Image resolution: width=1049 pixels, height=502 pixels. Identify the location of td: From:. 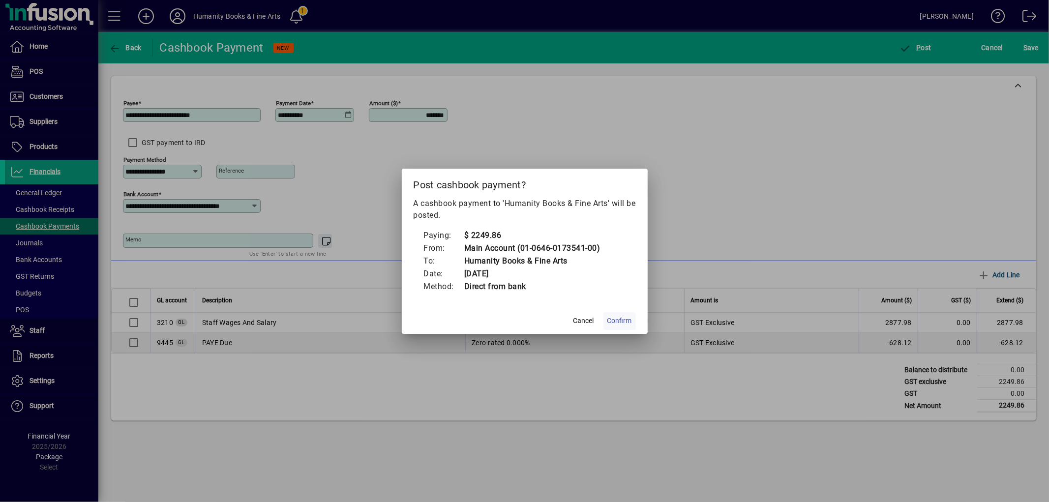
(444, 248).